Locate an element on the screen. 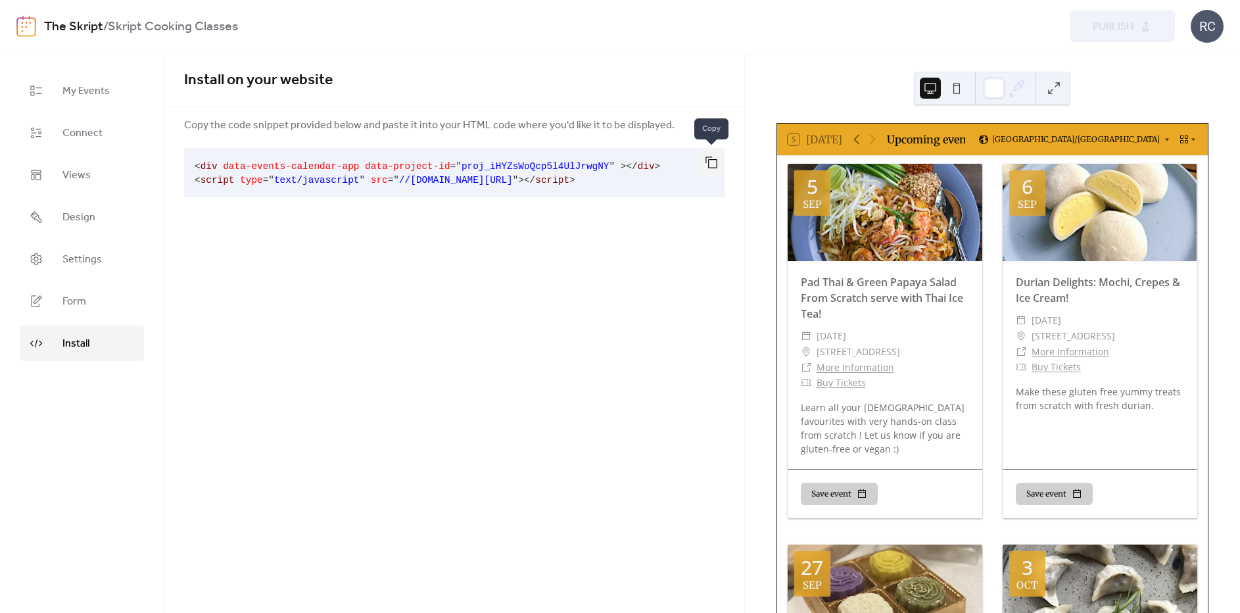  b: Skript Cooking Classes is located at coordinates (173, 27).